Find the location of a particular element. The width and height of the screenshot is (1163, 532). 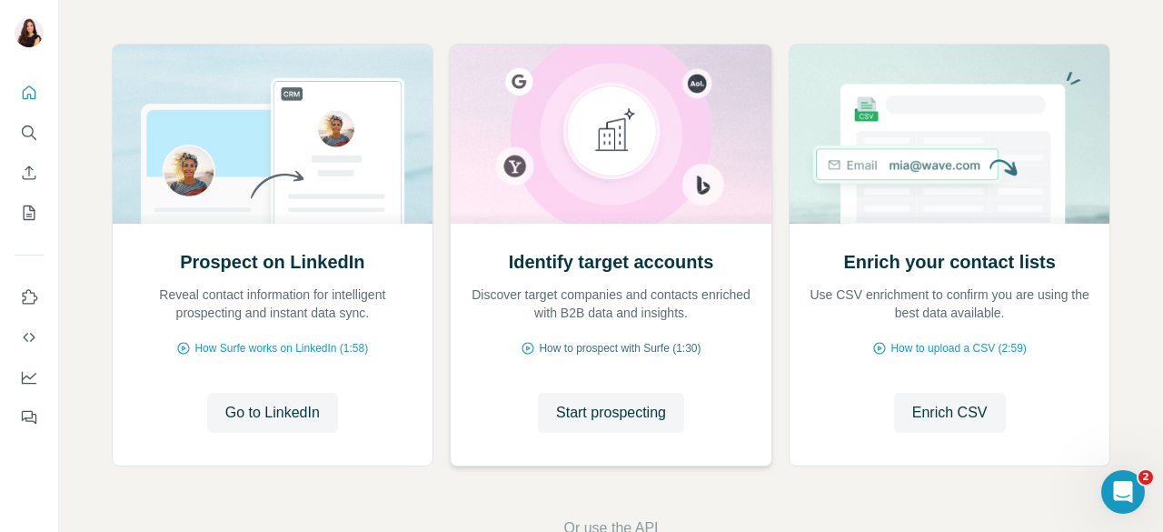

button: My lists is located at coordinates (29, 213).